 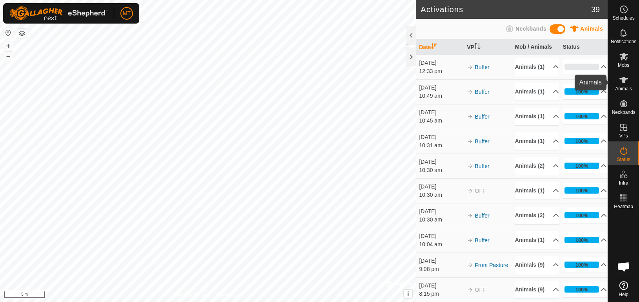 What do you see at coordinates (441, 294) in the screenshot?
I see `div: 8:15 pm` at bounding box center [441, 294].